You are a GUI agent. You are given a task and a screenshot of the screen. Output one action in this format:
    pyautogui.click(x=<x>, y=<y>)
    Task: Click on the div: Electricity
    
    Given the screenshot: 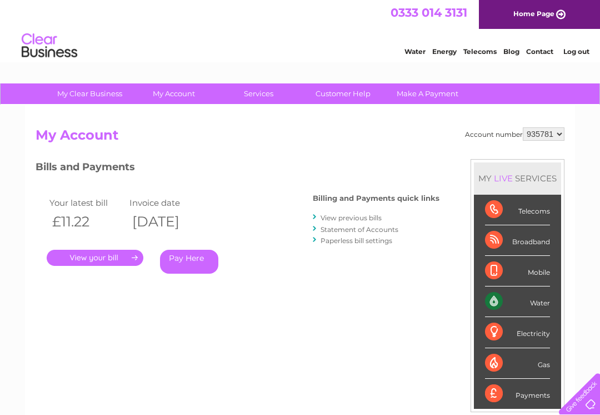 What is the action you would take?
    pyautogui.click(x=518, y=332)
    